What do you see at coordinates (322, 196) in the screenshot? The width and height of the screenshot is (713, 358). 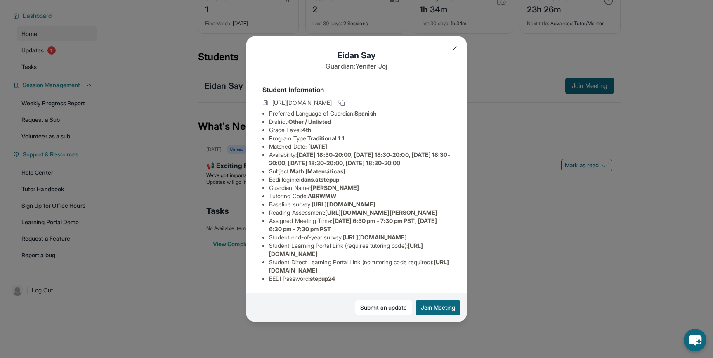 I see `span: ABRWMW` at bounding box center [322, 196].